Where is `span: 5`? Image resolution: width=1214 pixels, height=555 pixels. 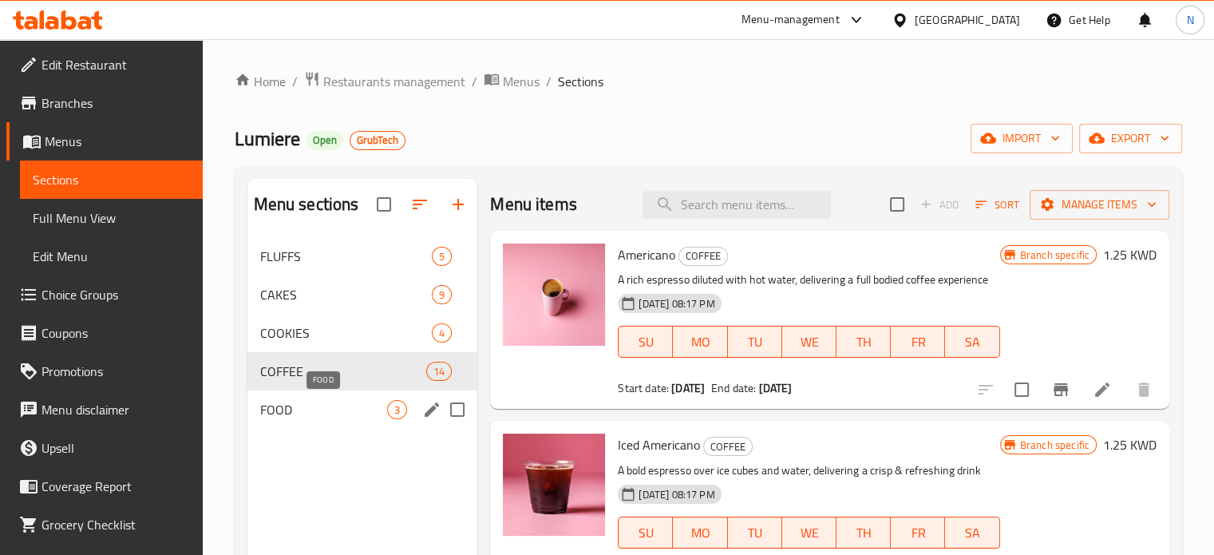
span: 5 is located at coordinates (441, 256).